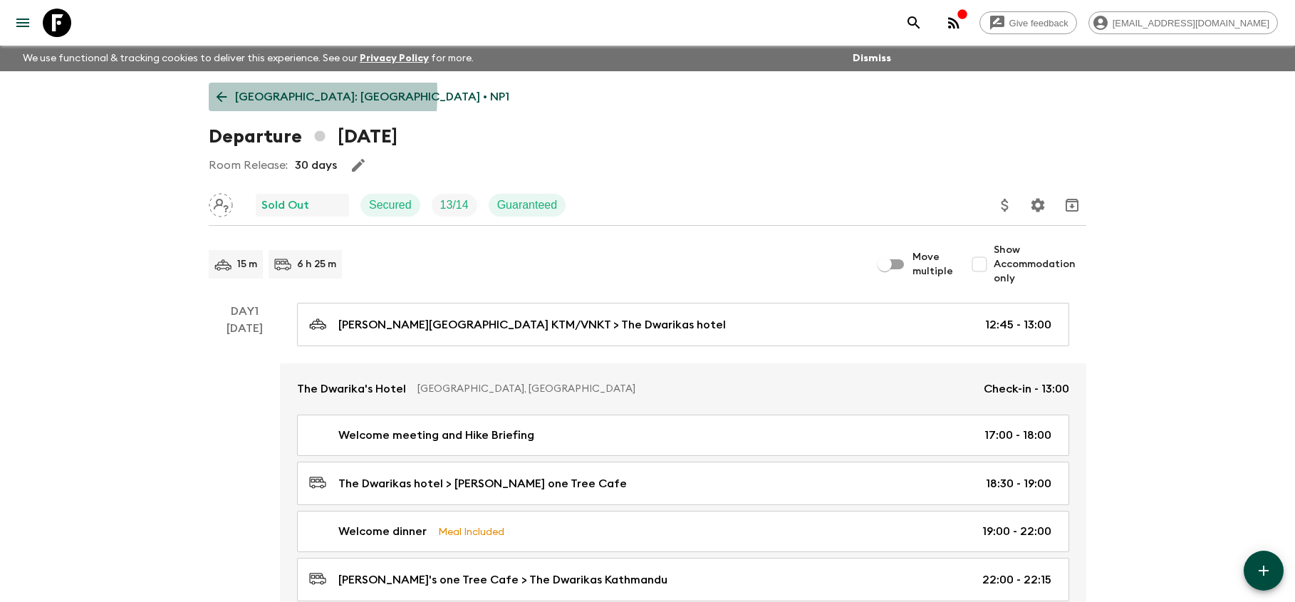  What do you see at coordinates (455, 205) in the screenshot?
I see `p: 13 / 14` at bounding box center [455, 205].